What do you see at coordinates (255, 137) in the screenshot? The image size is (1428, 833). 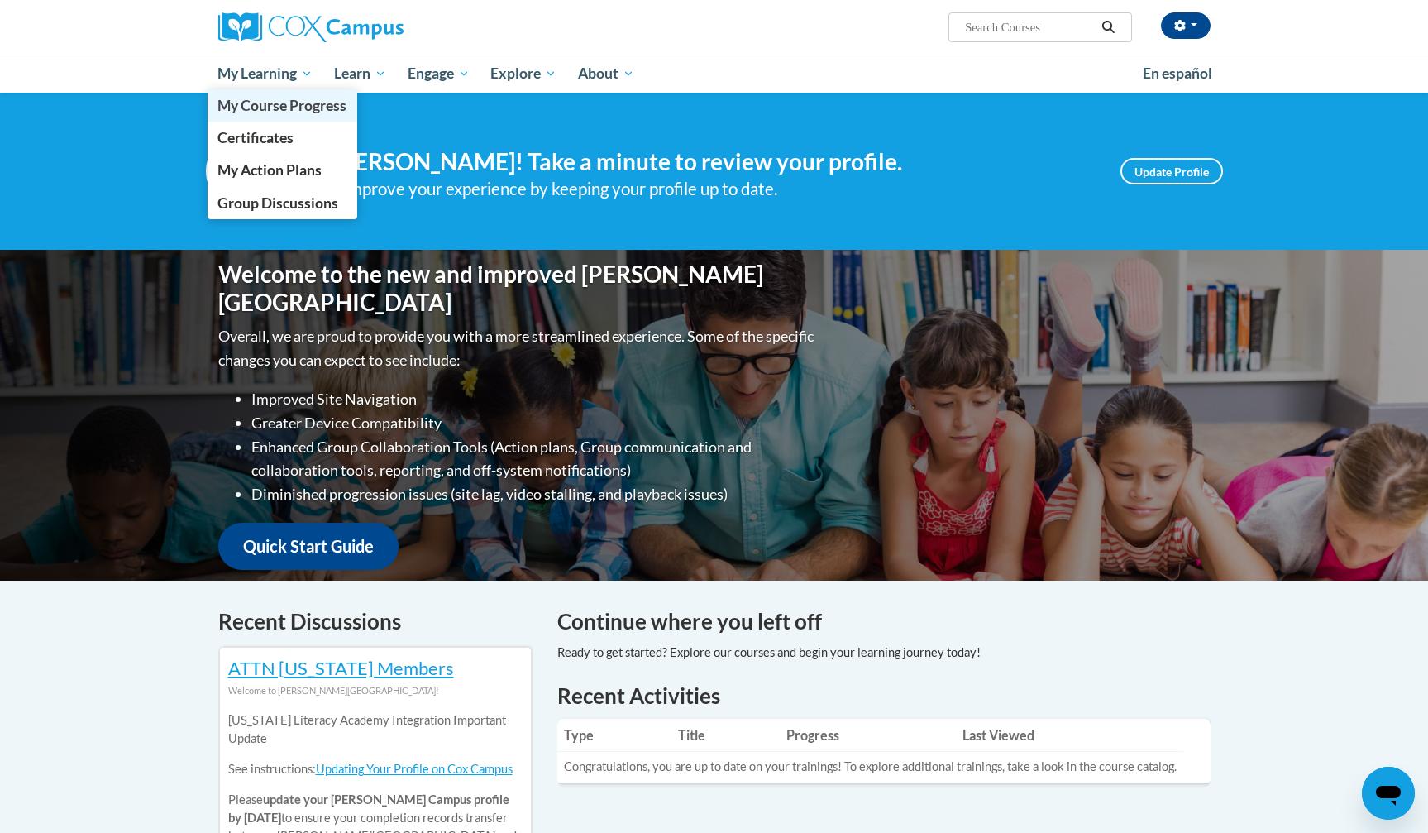 I see `span: Certificates` at bounding box center [255, 137].